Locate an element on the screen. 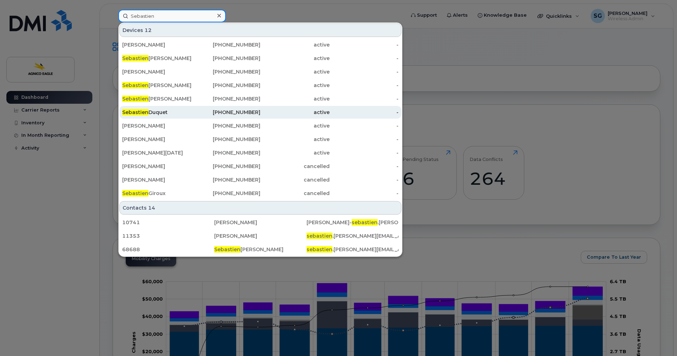 The width and height of the screenshot is (677, 356). div: 11353 is located at coordinates (168, 236).